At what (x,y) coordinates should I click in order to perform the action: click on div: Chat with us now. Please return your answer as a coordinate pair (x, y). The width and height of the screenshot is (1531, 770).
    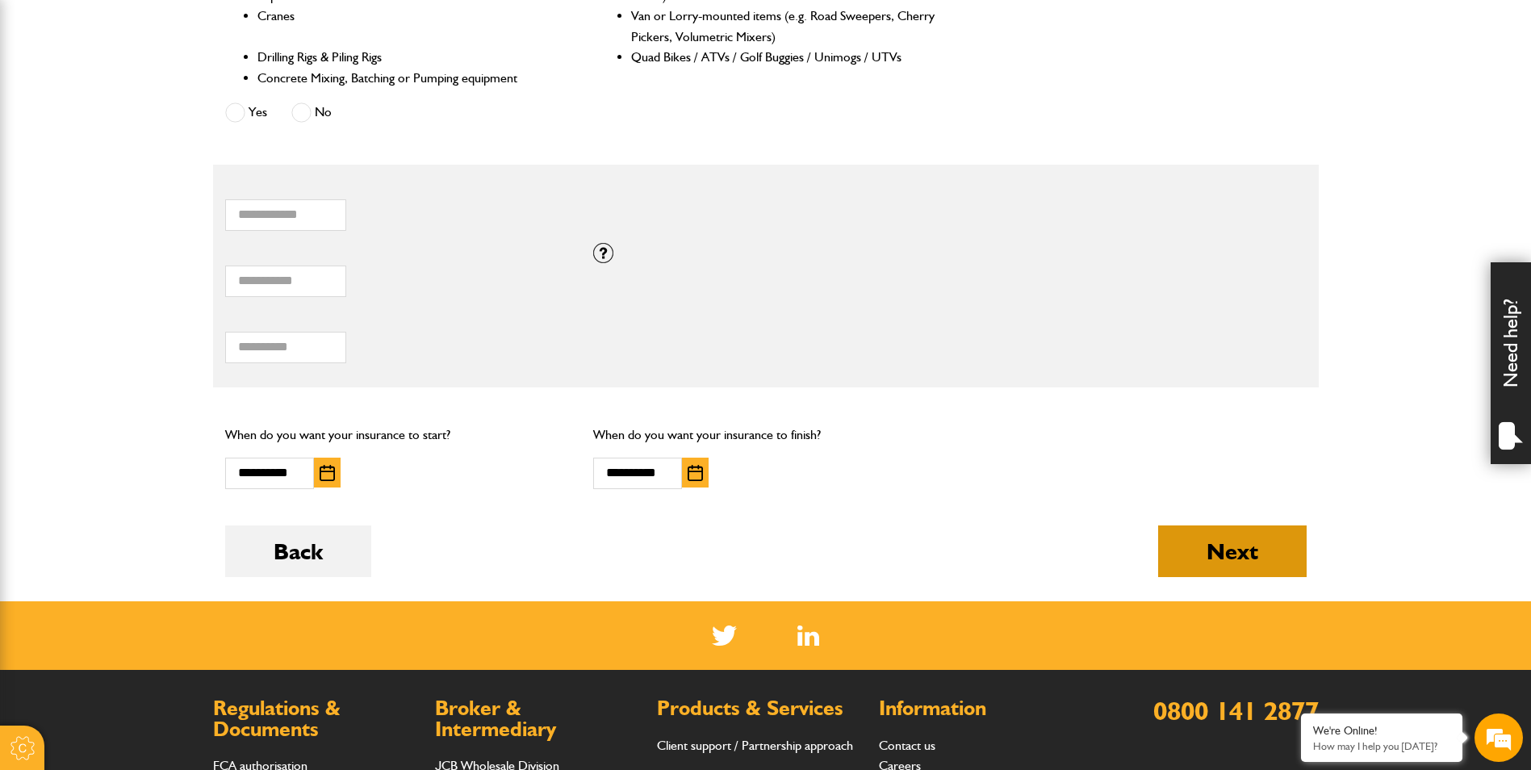
    Looking at the image, I should click on (178, 101).